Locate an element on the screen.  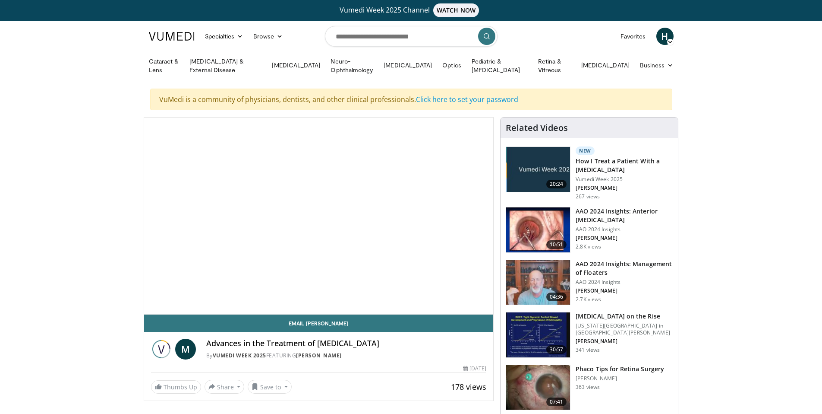
span: 20:24 is located at coordinates (557, 184).